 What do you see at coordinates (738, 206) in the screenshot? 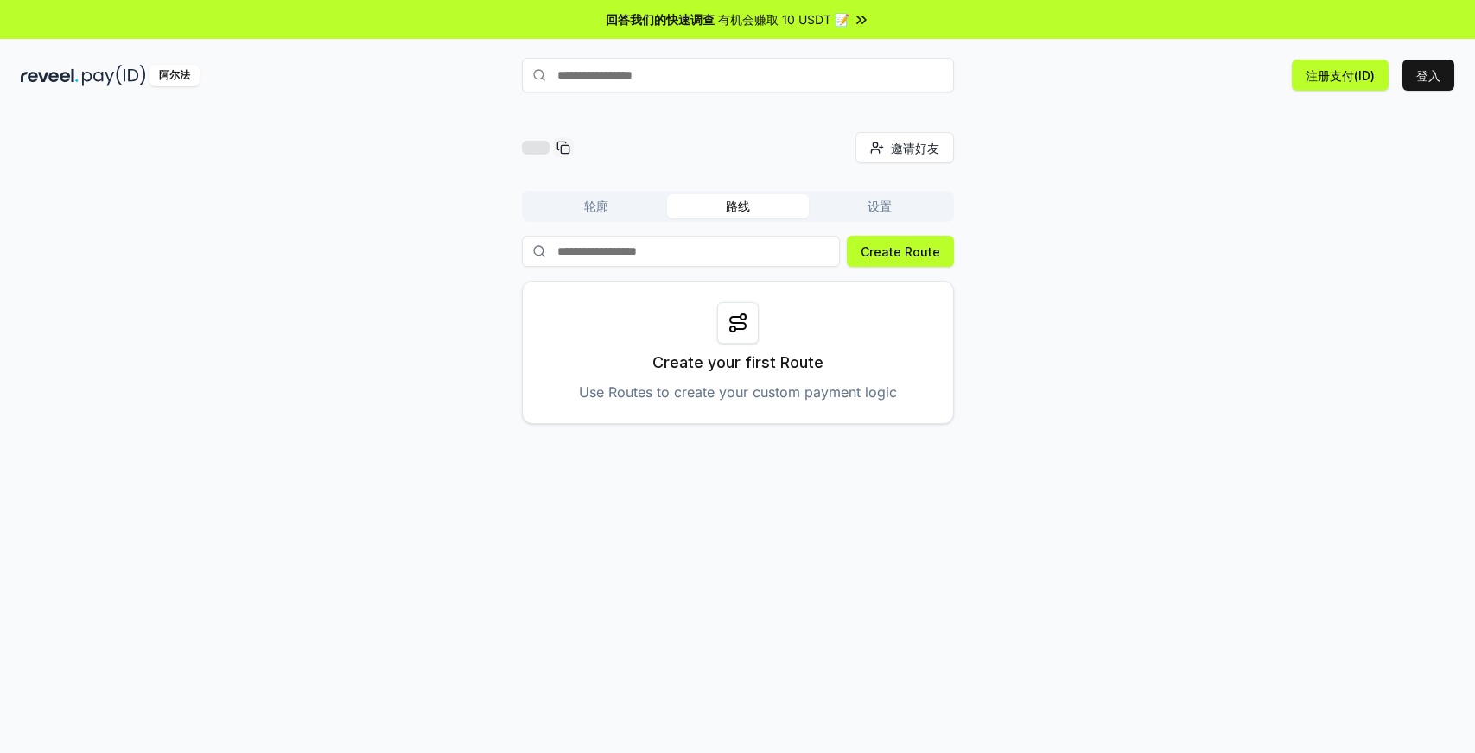
I see `font: 路线` at bounding box center [738, 206].